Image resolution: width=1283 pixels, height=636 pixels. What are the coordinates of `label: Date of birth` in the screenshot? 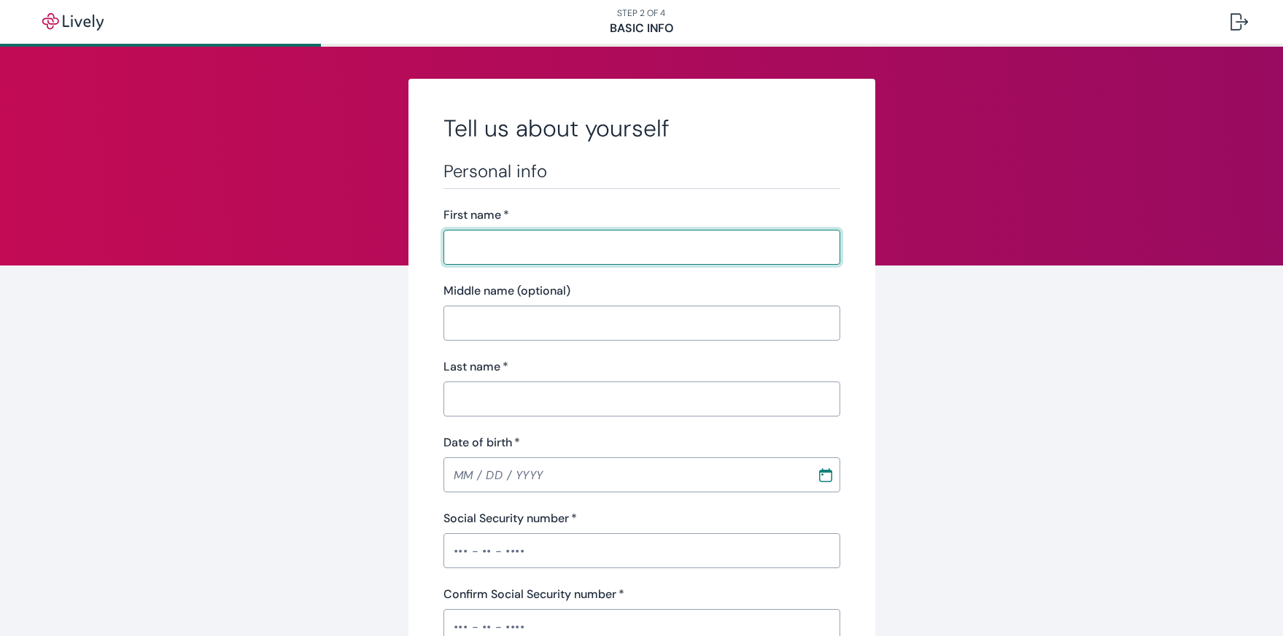 It's located at (481, 443).